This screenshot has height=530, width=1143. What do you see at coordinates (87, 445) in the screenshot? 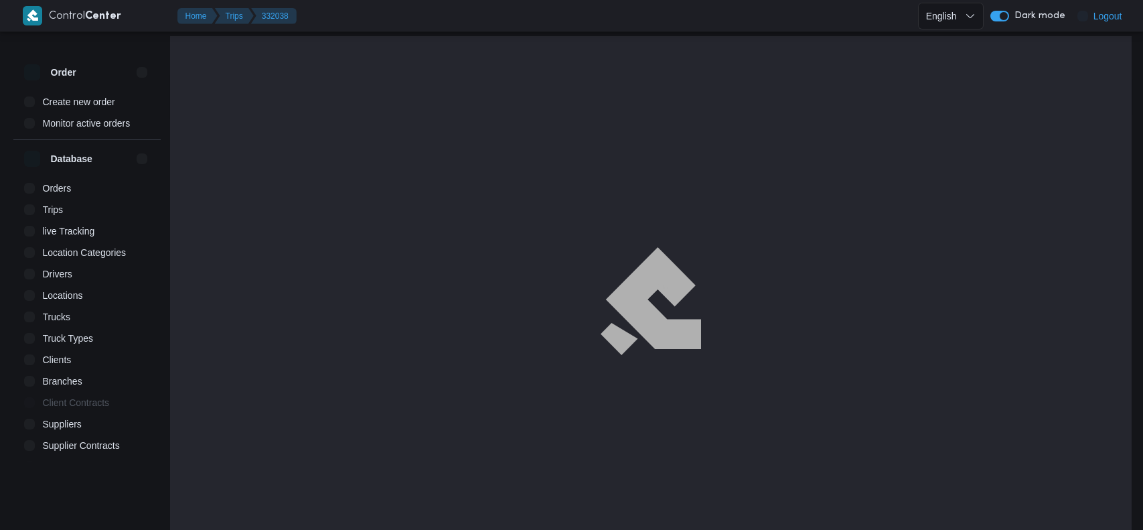
I see `button: Supplier Contracts` at bounding box center [87, 445].